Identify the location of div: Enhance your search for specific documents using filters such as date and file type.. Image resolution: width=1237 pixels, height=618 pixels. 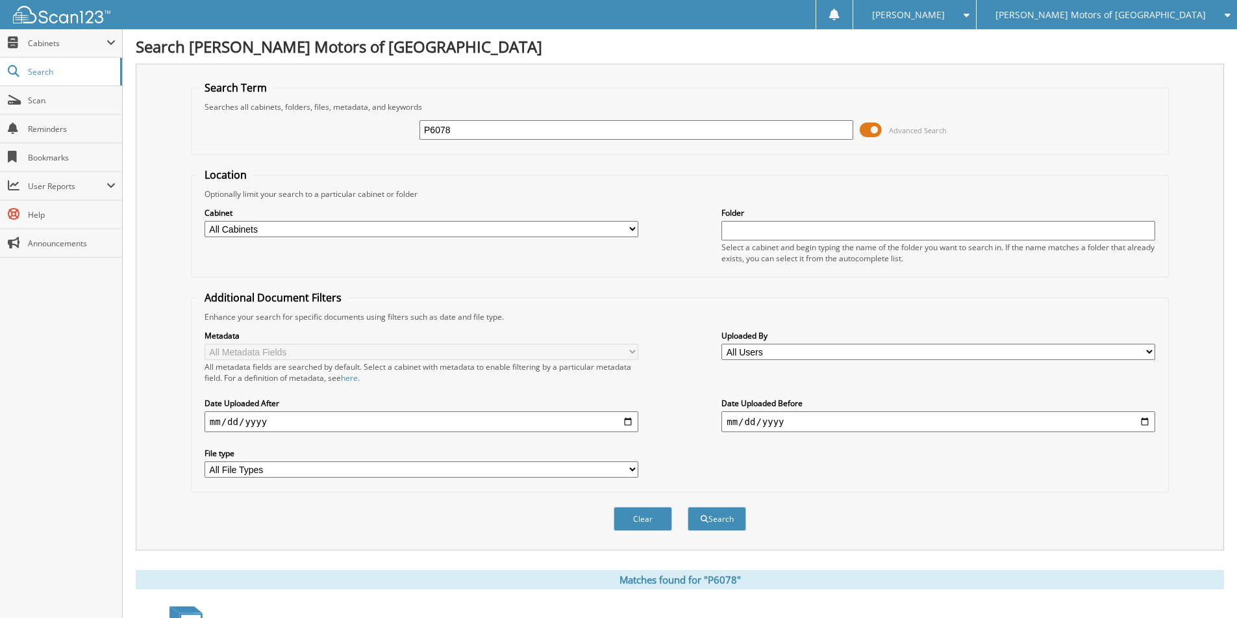
(680, 316).